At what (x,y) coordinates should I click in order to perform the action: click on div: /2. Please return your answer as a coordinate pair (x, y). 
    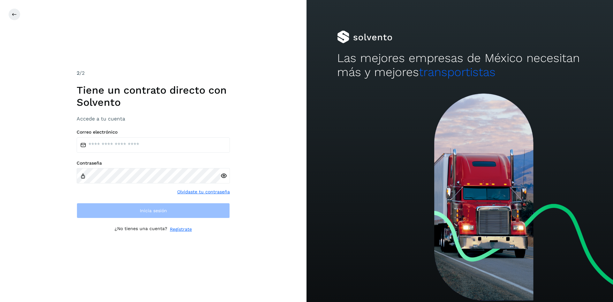
    Looking at the image, I should click on (153, 73).